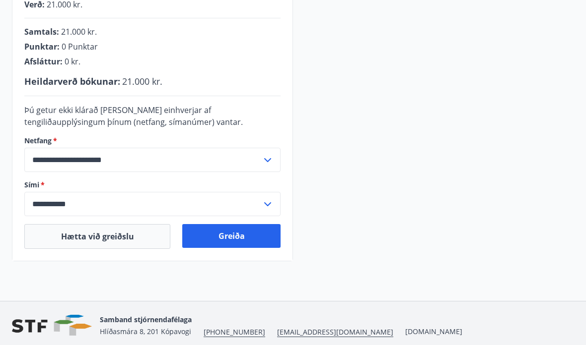 Image resolution: width=586 pixels, height=345 pixels. What do you see at coordinates (152, 141) in the screenshot?
I see `label: Netfang` at bounding box center [152, 141].